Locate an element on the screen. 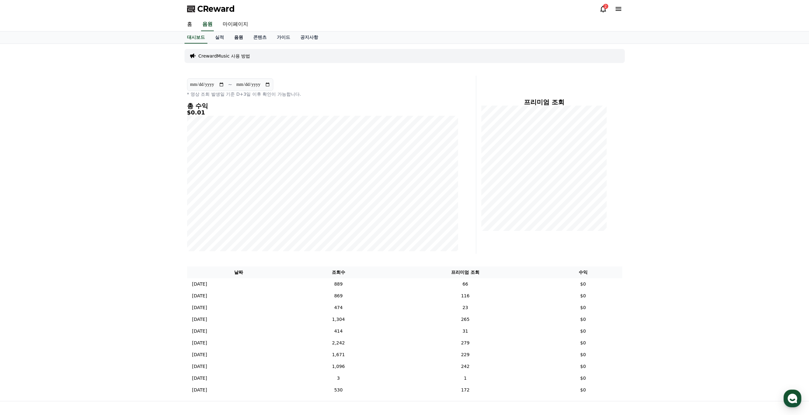 The image size is (809, 415). a: 마이페이지 is located at coordinates (236, 25).